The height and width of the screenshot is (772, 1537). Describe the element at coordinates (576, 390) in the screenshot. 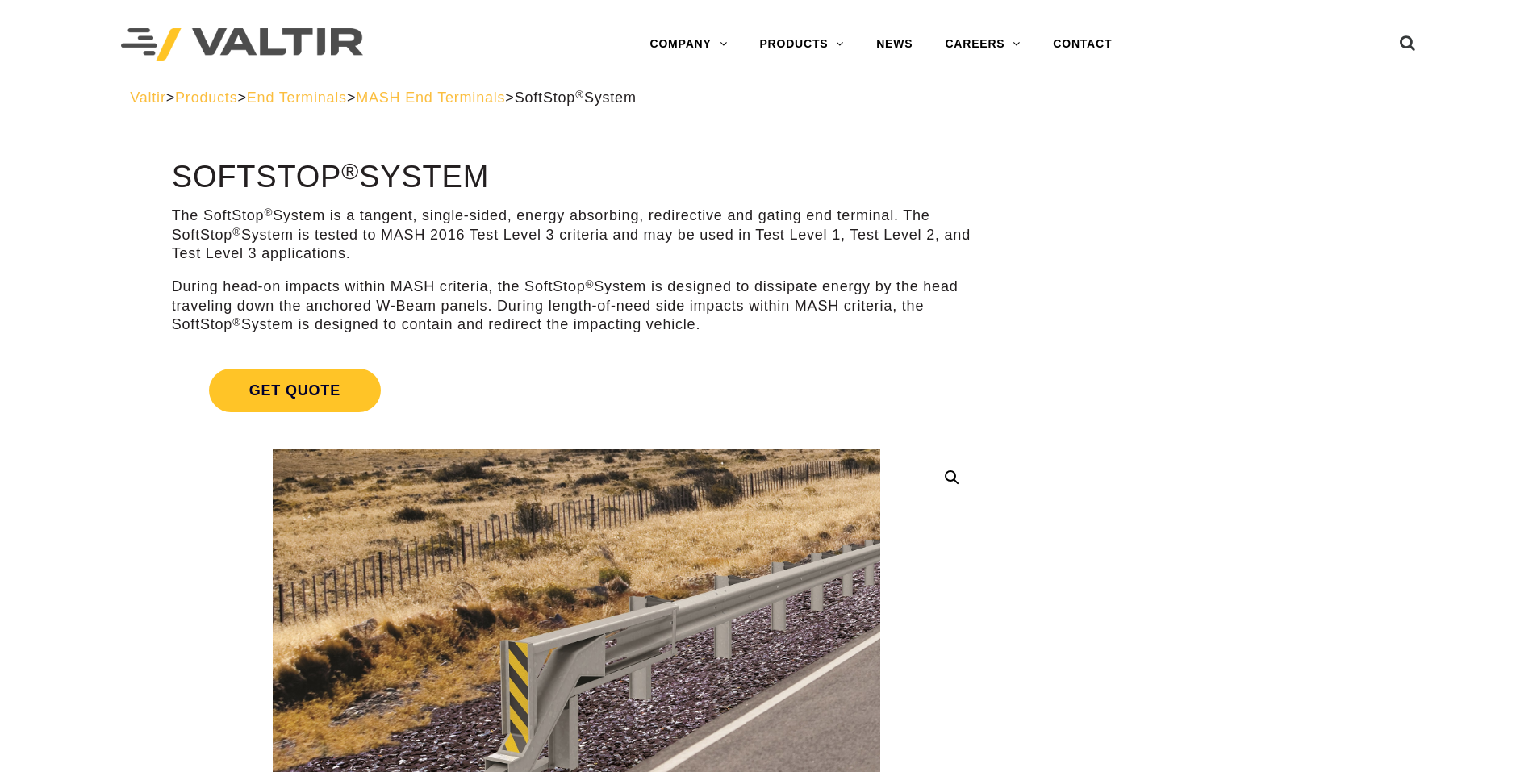

I see `a: Get Quote` at that location.